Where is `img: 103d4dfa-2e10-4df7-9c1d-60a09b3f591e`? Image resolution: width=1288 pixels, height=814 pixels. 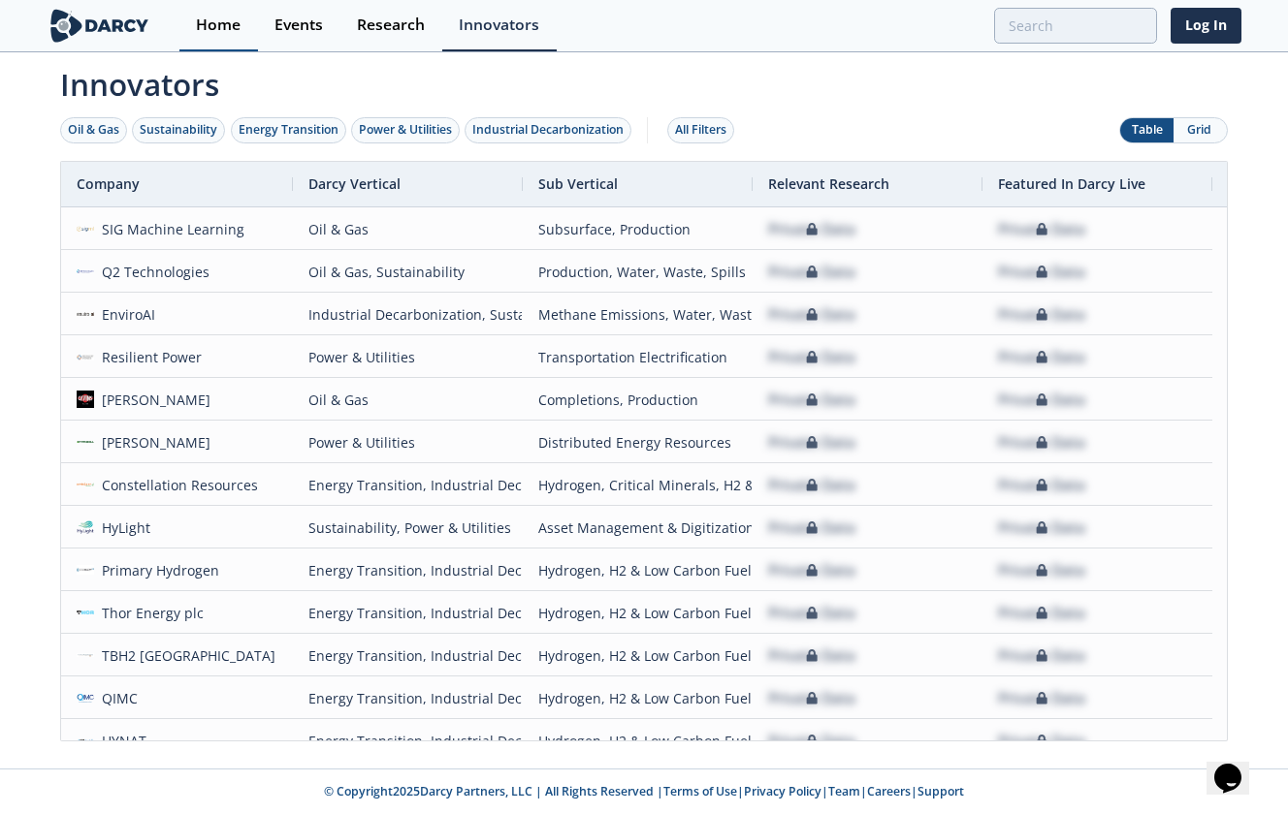
img: 103d4dfa-2e10-4df7-9c1d-60a09b3f591e is located at coordinates (85, 271).